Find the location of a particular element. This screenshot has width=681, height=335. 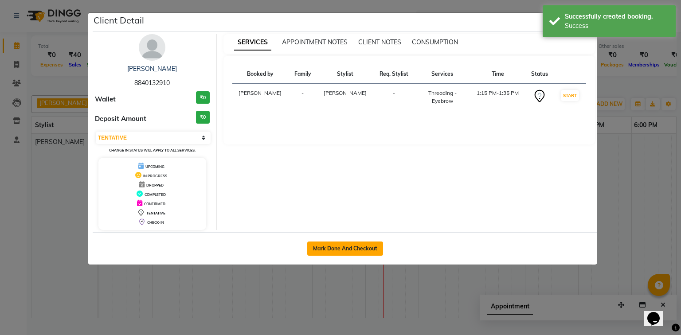

th: Status is located at coordinates (539, 74).